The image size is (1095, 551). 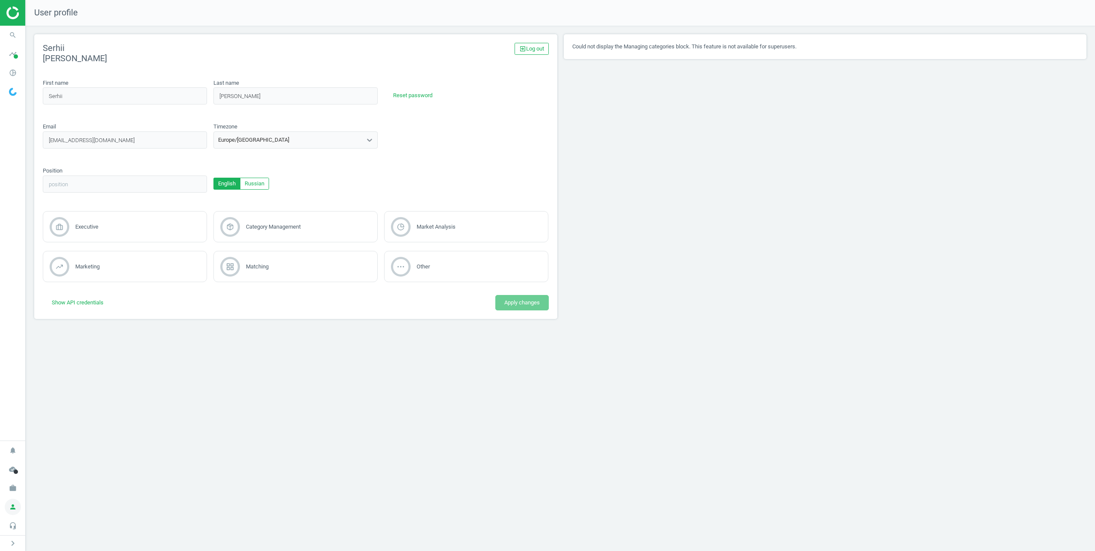 I want to click on a: exit_to_appLog out, so click(x=532, y=49).